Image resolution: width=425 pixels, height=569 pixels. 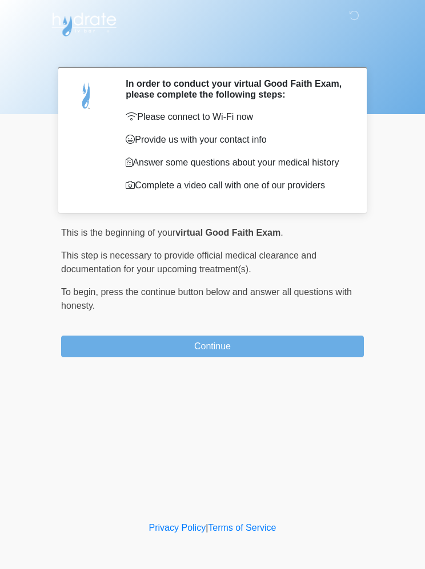 What do you see at coordinates (118, 232) in the screenshot?
I see `span: This is the beginning of your` at bounding box center [118, 232].